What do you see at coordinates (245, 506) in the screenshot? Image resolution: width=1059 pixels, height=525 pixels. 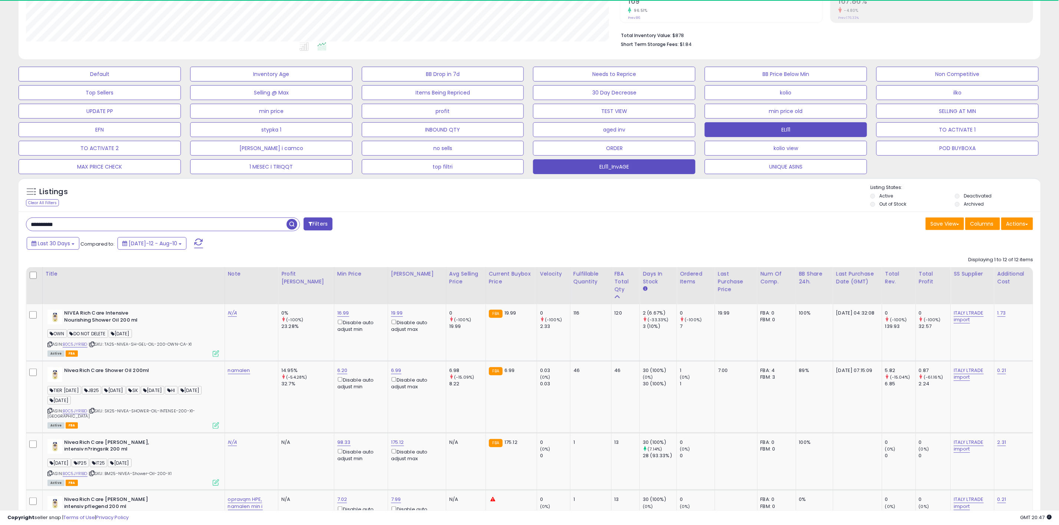 I see `a: opravqm HPE, namalen min i max` at bounding box center [245, 506].